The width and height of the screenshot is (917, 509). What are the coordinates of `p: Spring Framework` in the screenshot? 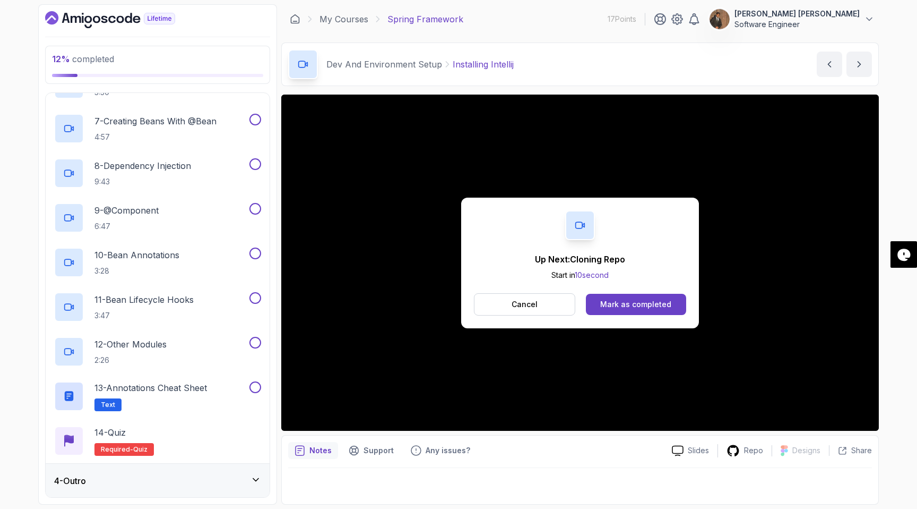 It's located at (425, 19).